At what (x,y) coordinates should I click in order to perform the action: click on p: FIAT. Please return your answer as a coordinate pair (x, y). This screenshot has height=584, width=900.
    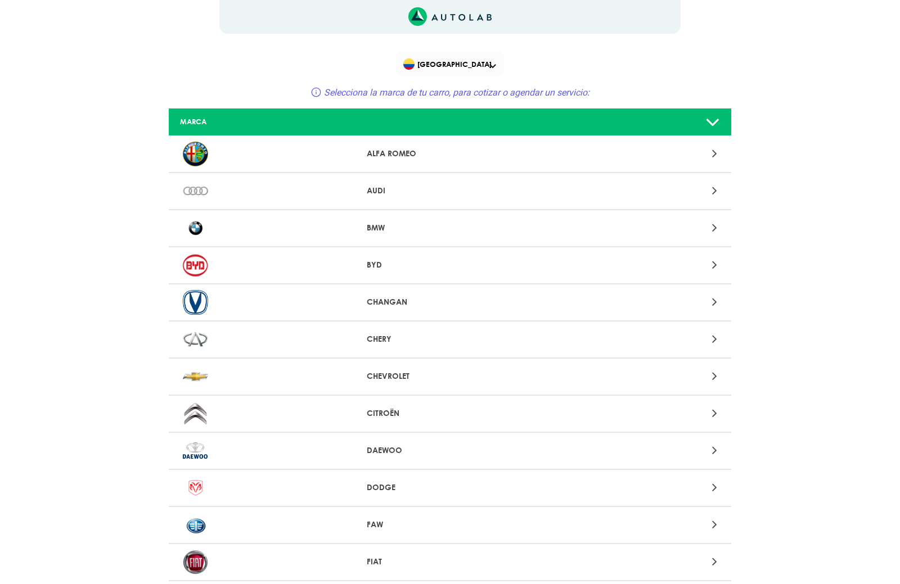
    Looking at the image, I should click on (450, 562).